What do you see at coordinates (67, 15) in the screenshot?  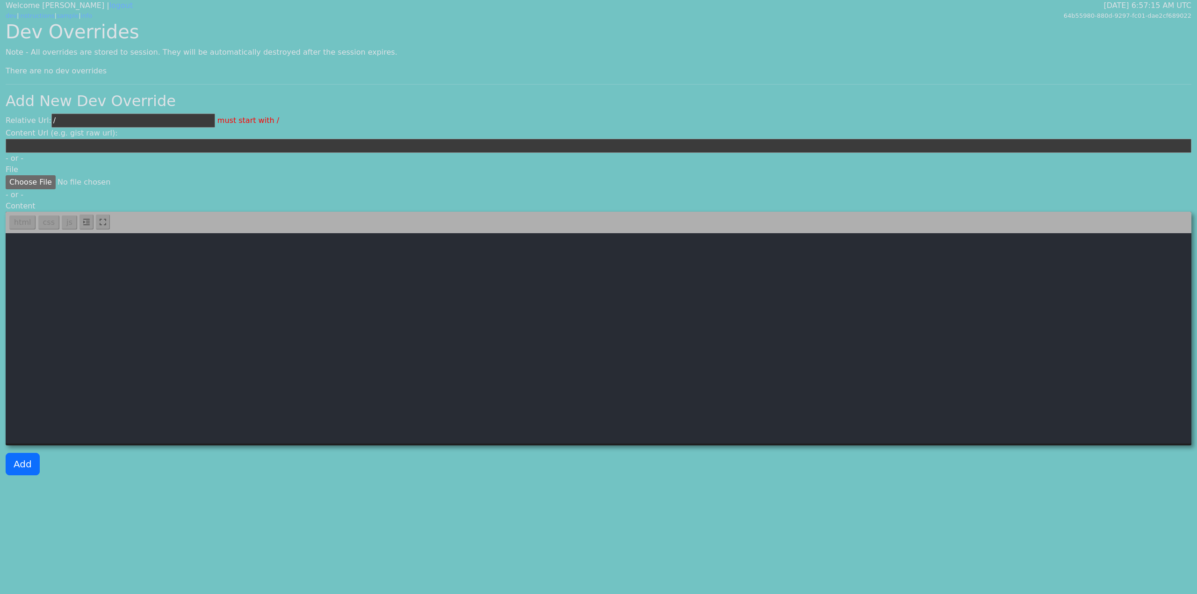 I see `a: sample` at bounding box center [67, 15].